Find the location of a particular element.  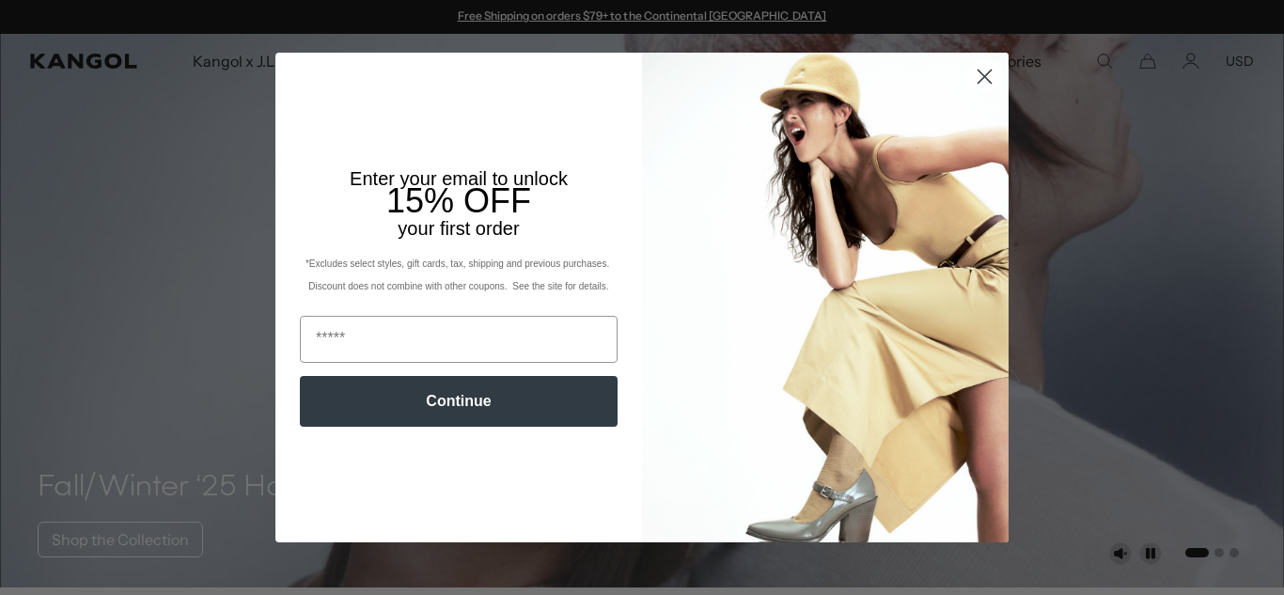

span: *Excludes select styles, gift cards, tax, shipping and previous purchases. Discount does not comb... is located at coordinates (459, 275).